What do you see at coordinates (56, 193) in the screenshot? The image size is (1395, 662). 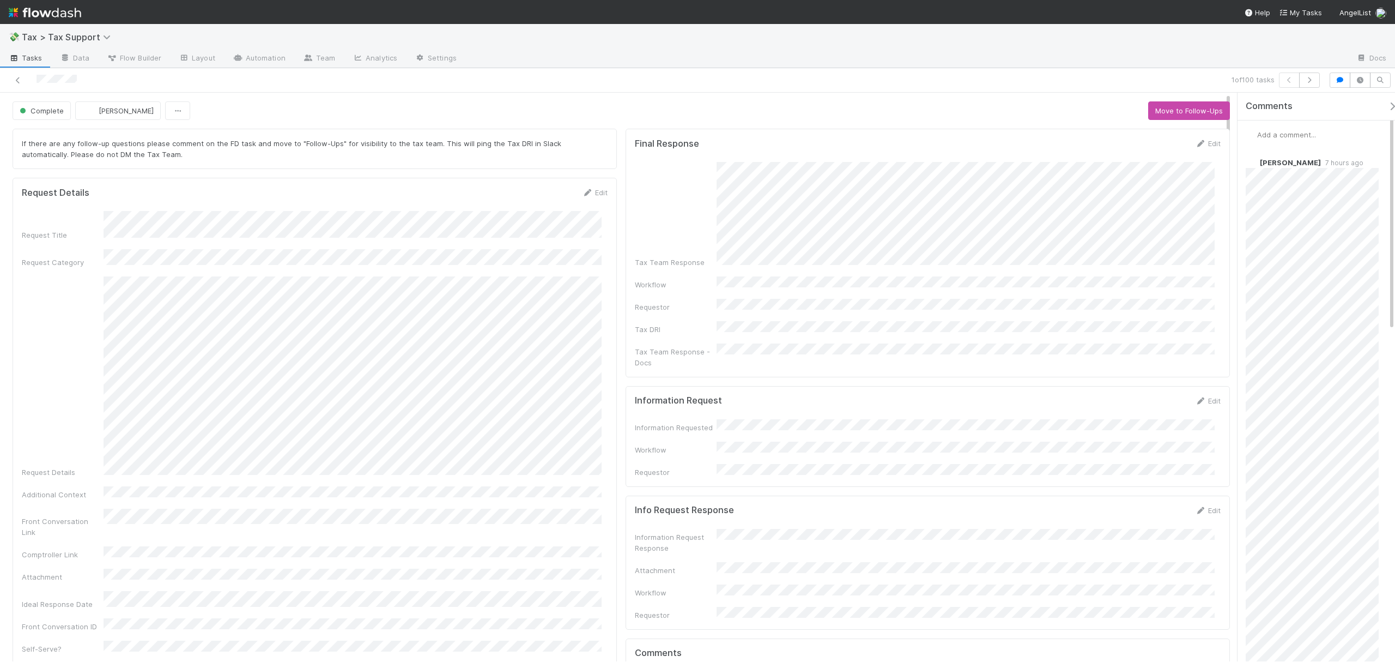 I see `h5: Request Details` at bounding box center [56, 193].